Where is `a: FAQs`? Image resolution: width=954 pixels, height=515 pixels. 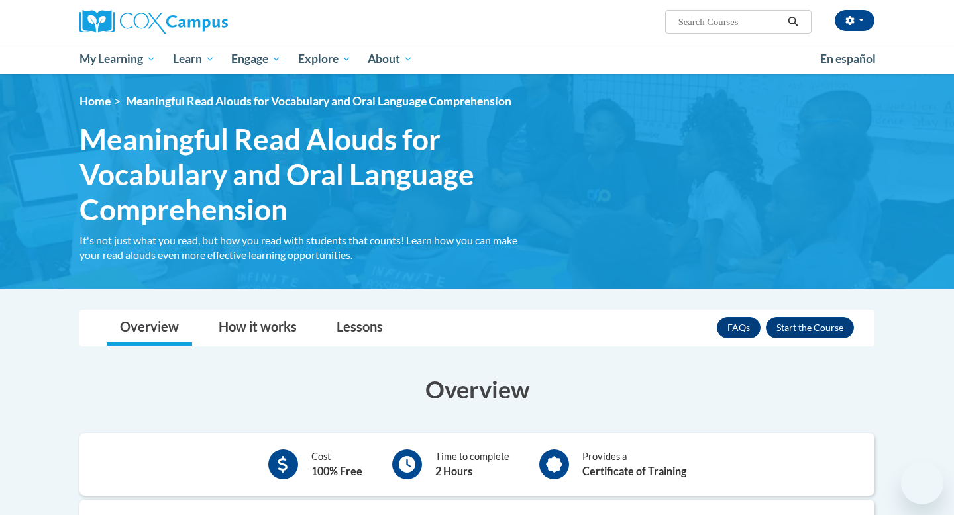 a: FAQs is located at coordinates (739, 328).